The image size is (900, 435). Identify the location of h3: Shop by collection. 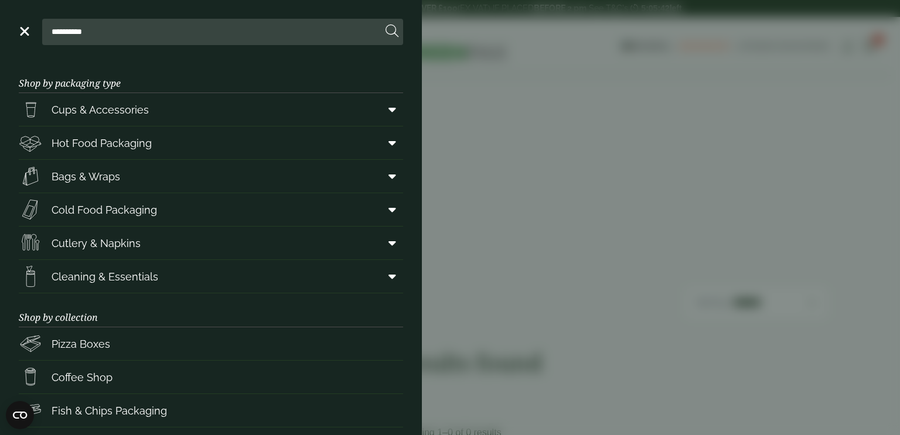
(211, 311).